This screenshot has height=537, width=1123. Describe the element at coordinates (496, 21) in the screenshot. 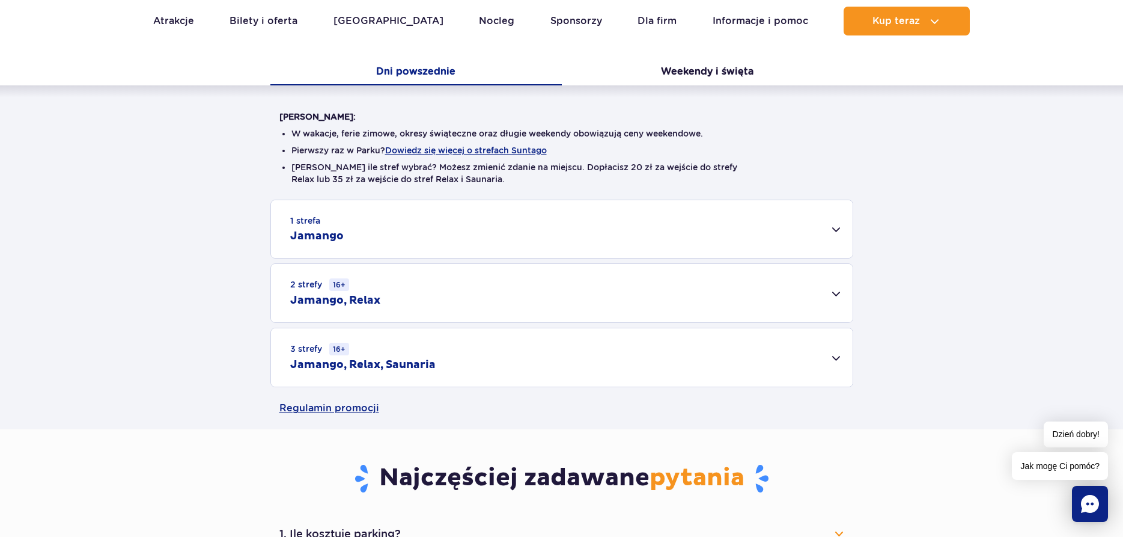

I see `a: Nocleg` at that location.